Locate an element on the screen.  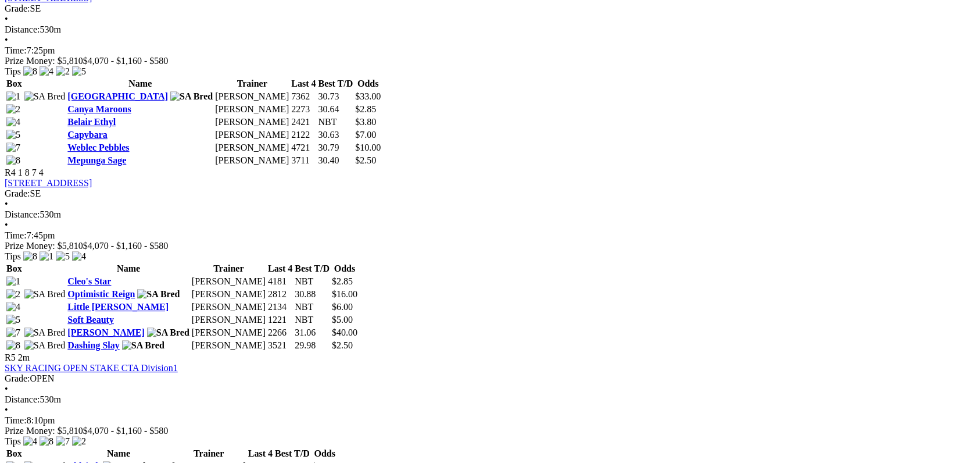
span: $3.80 is located at coordinates (365, 121).